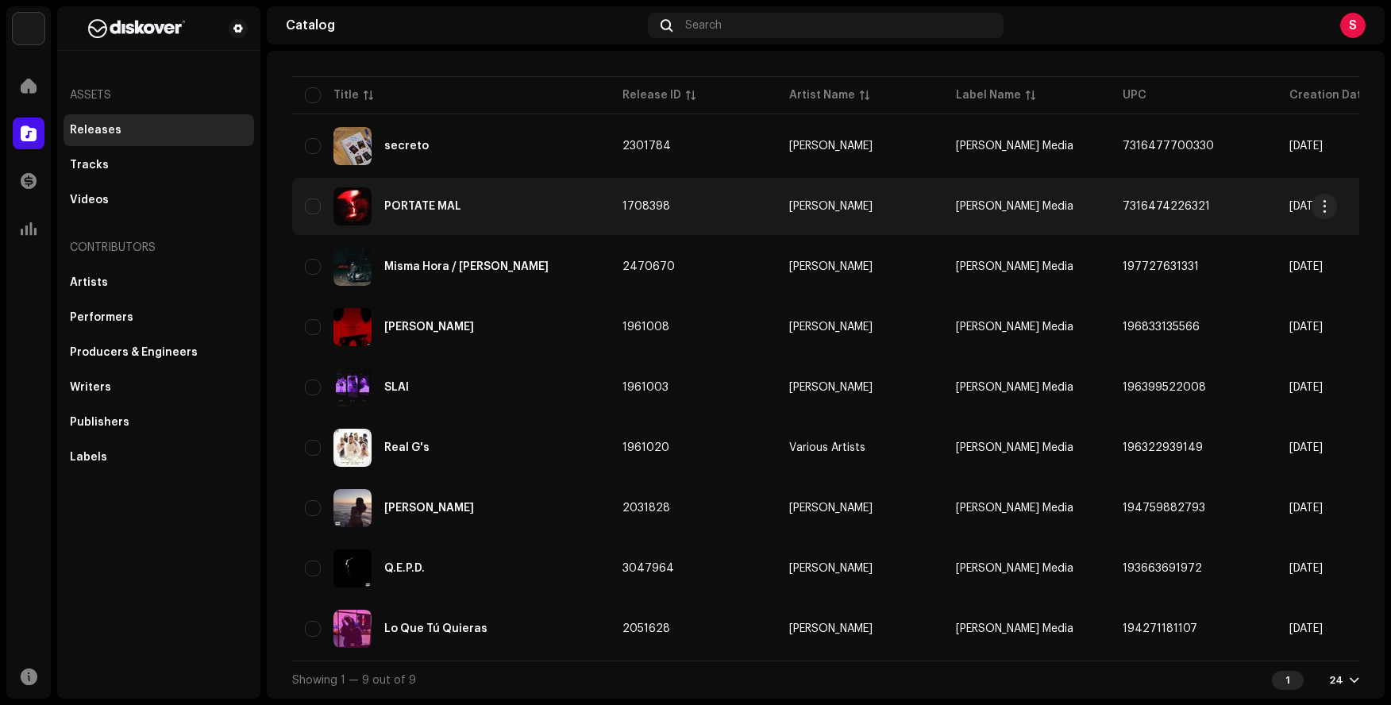  What do you see at coordinates (396, 387) in the screenshot?
I see `div: SLAI` at bounding box center [396, 387].